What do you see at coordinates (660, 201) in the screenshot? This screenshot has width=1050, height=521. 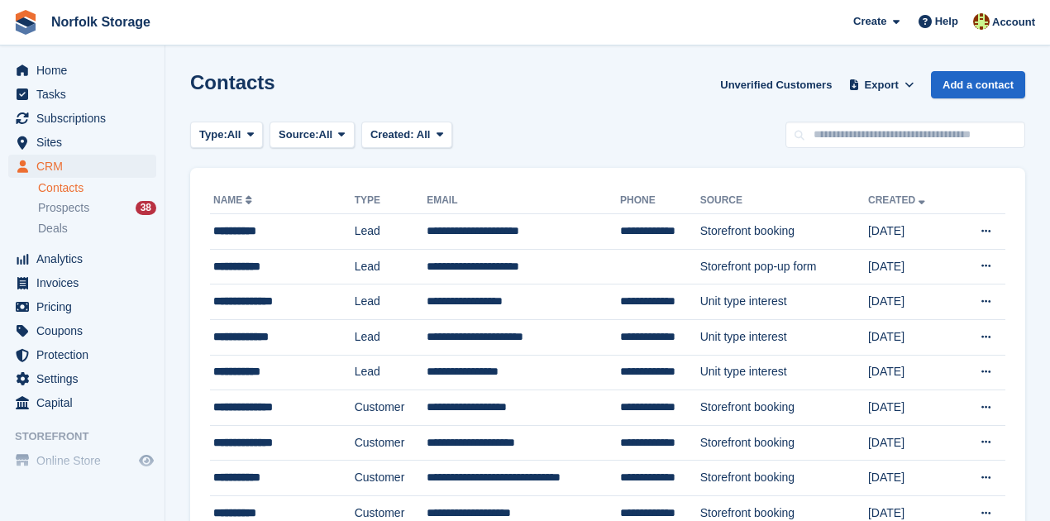 I see `th: Phone` at bounding box center [660, 201].